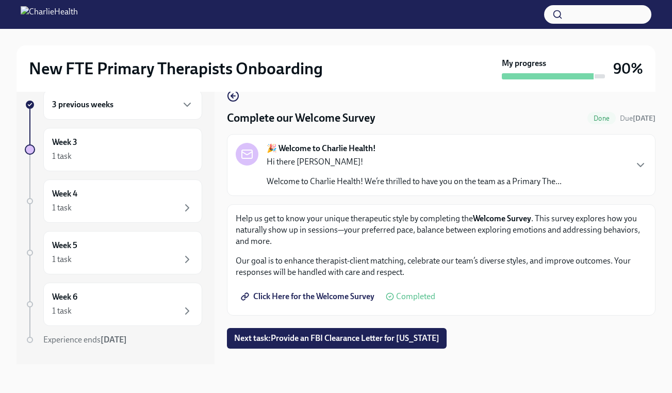 This screenshot has height=393, width=672. Describe the element at coordinates (638, 118) in the screenshot. I see `span: Due` at that location.